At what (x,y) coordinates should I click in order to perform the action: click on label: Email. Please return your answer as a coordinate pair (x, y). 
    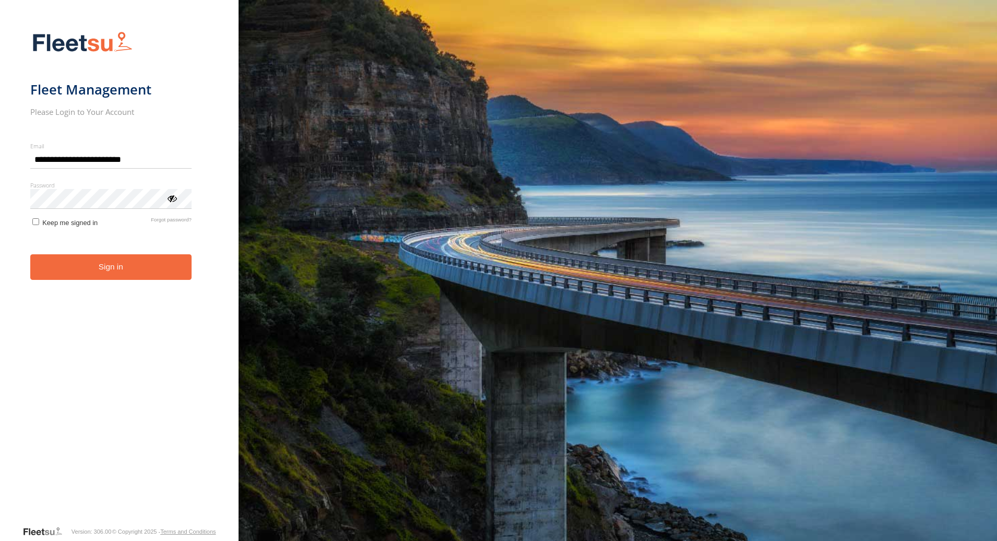
    Looking at the image, I should click on (111, 146).